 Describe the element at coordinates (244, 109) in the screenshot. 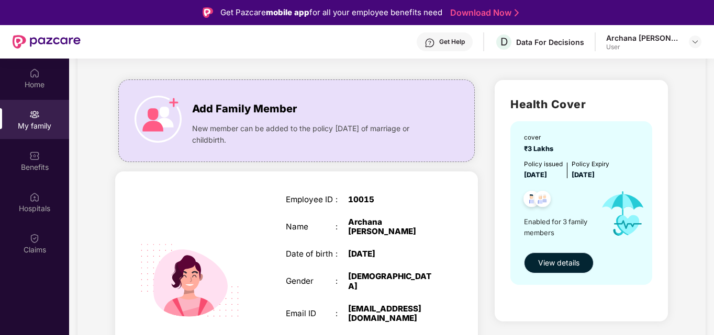

I see `span: Add Family Member` at that location.